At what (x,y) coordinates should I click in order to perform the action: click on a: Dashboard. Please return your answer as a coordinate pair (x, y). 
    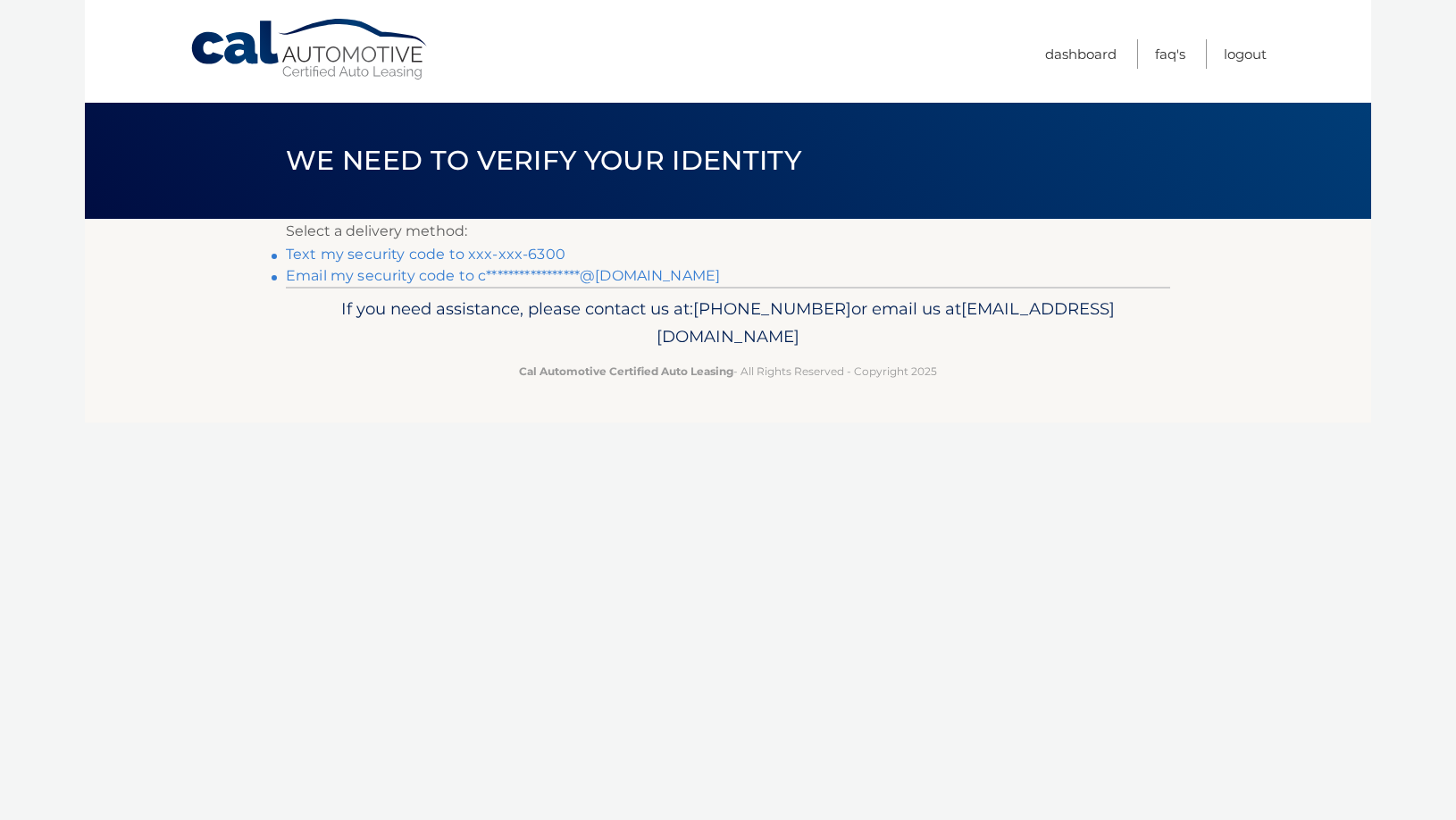
    Looking at the image, I should click on (1081, 54).